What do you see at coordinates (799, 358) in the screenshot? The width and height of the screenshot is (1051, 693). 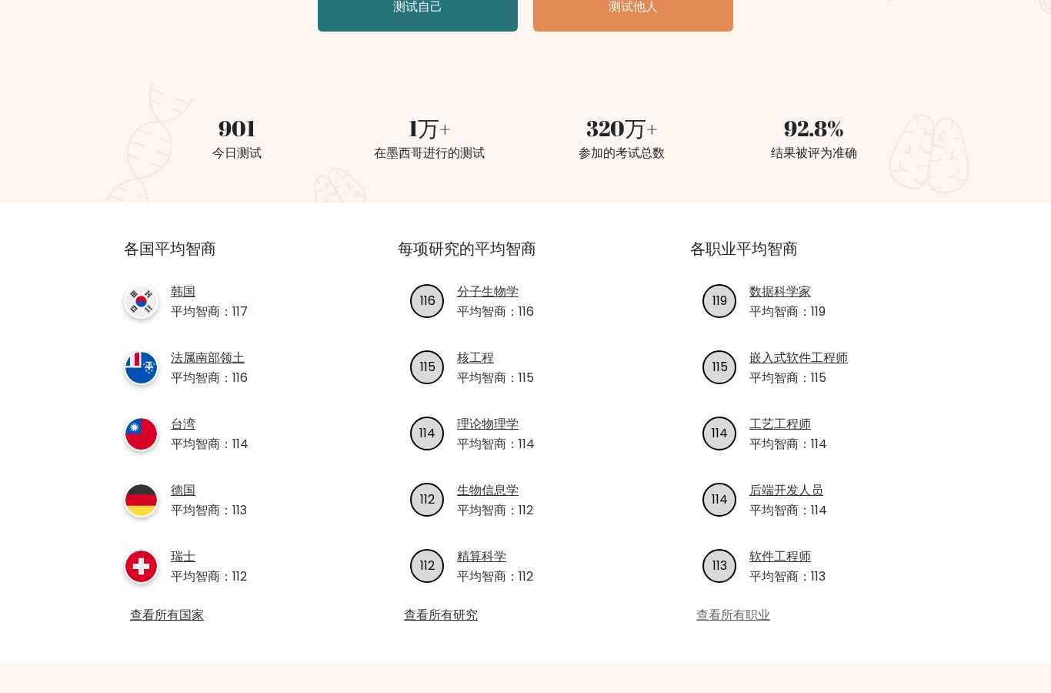 I see `a: 嵌入式软件工程师` at bounding box center [799, 358].